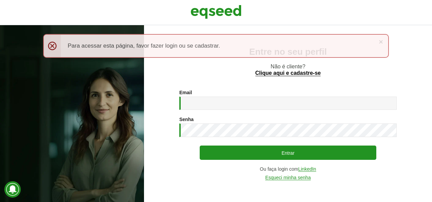  What do you see at coordinates (186, 119) in the screenshot?
I see `label: Senha` at bounding box center [186, 119].